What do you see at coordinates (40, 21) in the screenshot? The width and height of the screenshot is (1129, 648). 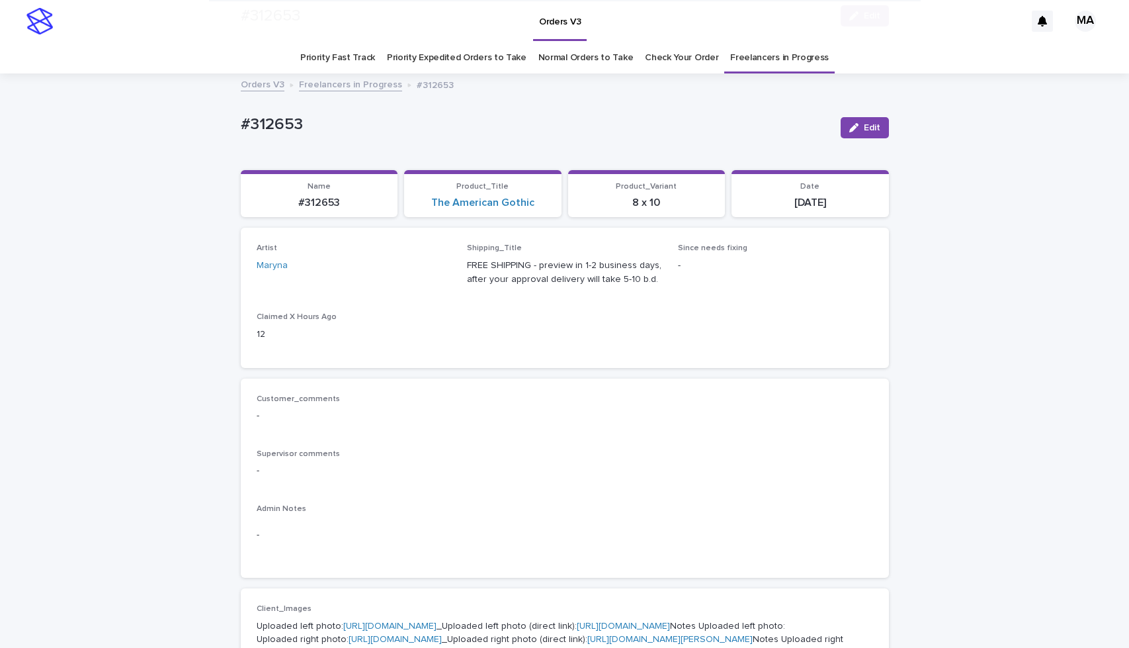 I see `img: stacker-logo-s-only.png` at bounding box center [40, 21].